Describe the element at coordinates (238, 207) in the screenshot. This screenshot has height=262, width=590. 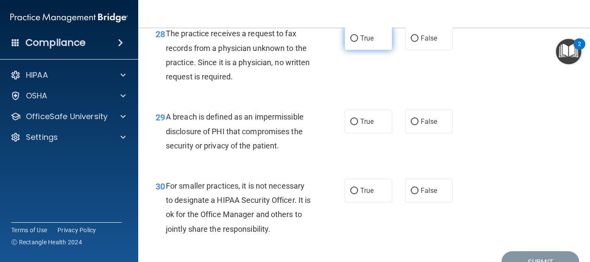
I see `span: For smaller practices, it is not necessary to designate a HIPAA Security Officer. It is ok for th...` at that location.